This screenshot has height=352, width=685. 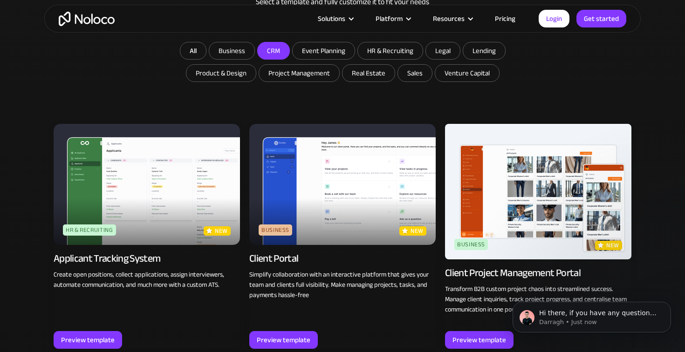 I want to click on a: HR & RecruitingnewApplicant Tracking SystemCreate open positions, collect applications, assign in..., so click(x=147, y=236).